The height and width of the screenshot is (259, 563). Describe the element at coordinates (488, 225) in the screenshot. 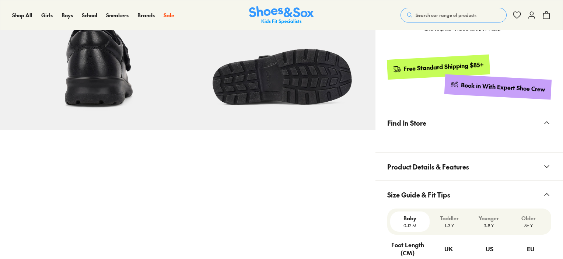

I see `p: 3-8 Y` at that location.